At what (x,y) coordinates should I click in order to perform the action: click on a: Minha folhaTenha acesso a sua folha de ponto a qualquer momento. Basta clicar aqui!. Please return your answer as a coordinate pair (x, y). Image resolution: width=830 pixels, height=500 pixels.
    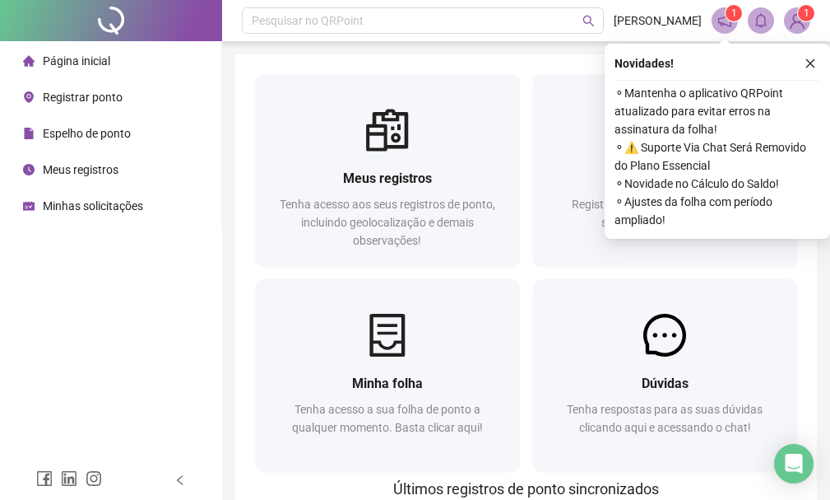
    Looking at the image, I should click on (388, 374).